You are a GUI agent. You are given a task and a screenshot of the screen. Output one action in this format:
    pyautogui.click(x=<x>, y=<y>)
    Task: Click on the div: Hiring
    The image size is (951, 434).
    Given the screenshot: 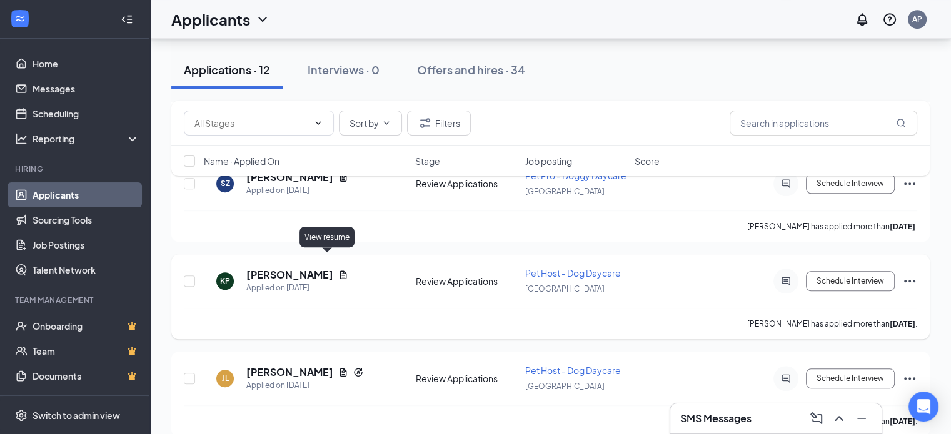 What is the action you would take?
    pyautogui.click(x=76, y=169)
    